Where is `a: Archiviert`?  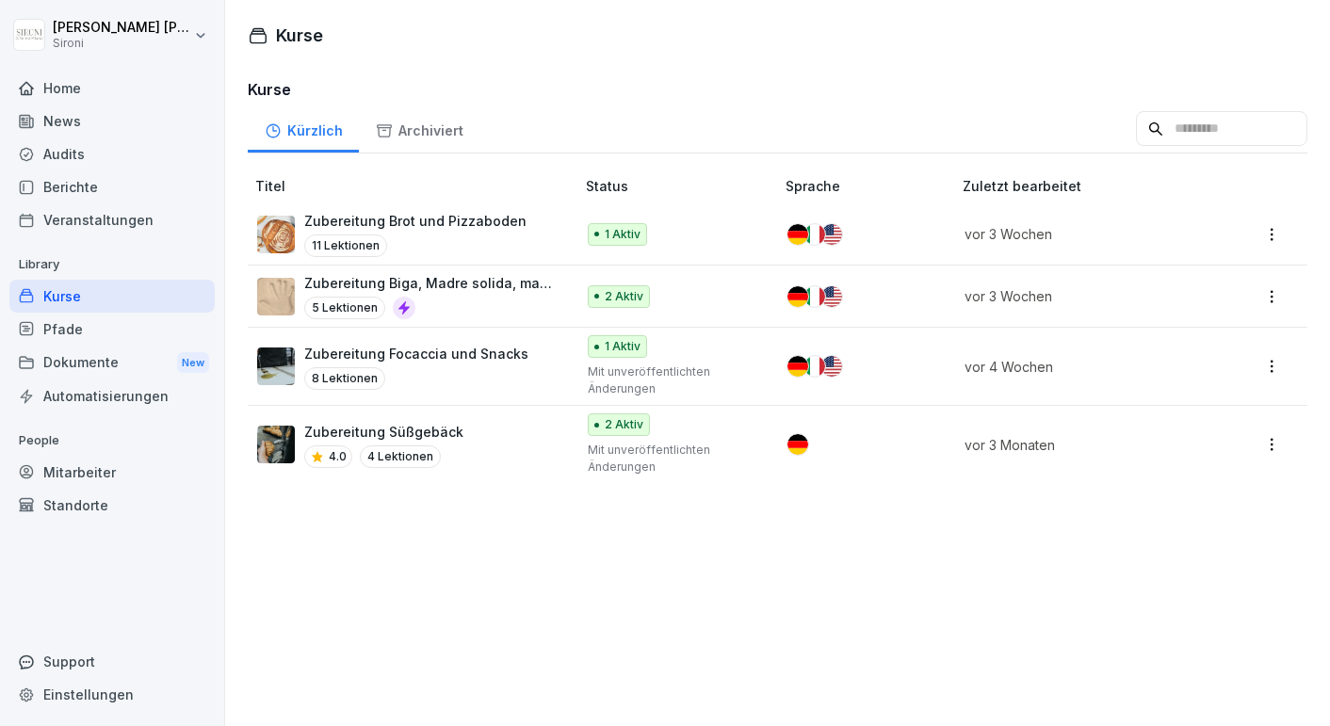
a: Archiviert is located at coordinates (419, 128).